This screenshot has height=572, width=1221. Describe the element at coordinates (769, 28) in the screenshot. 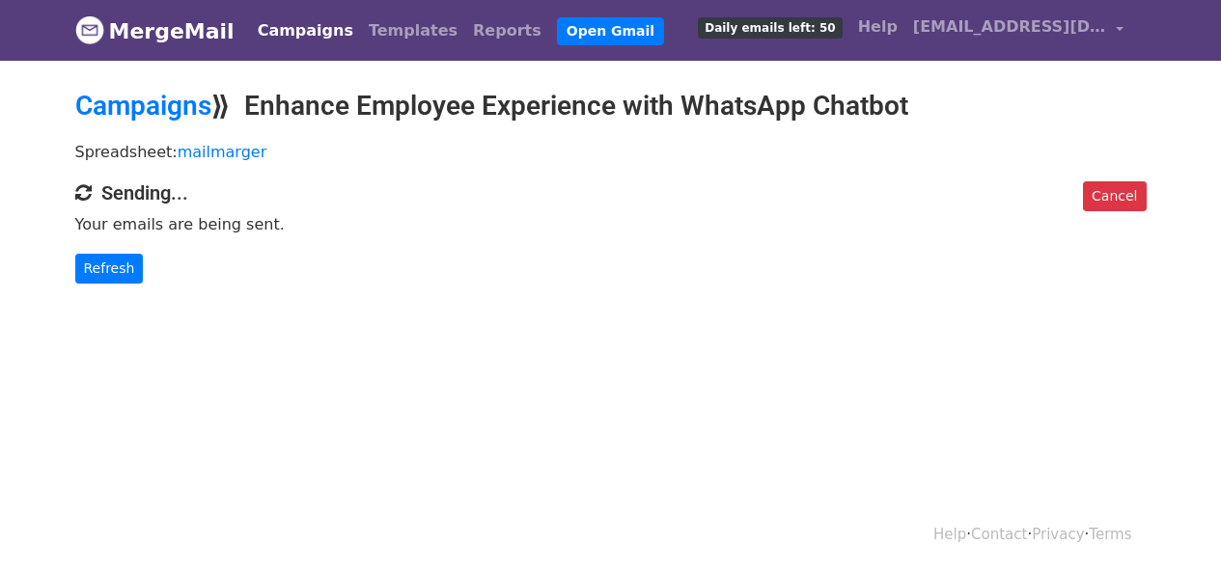

I see `span: Daily emails left: 50` at that location.